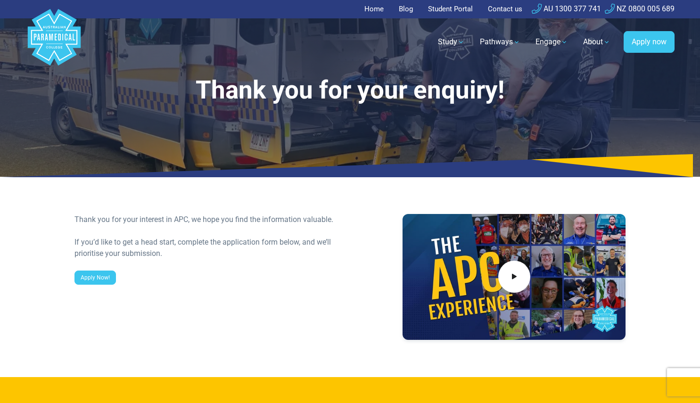 Image resolution: width=700 pixels, height=403 pixels. Describe the element at coordinates (54, 42) in the screenshot. I see `a: Australian Paramedical College` at that location.